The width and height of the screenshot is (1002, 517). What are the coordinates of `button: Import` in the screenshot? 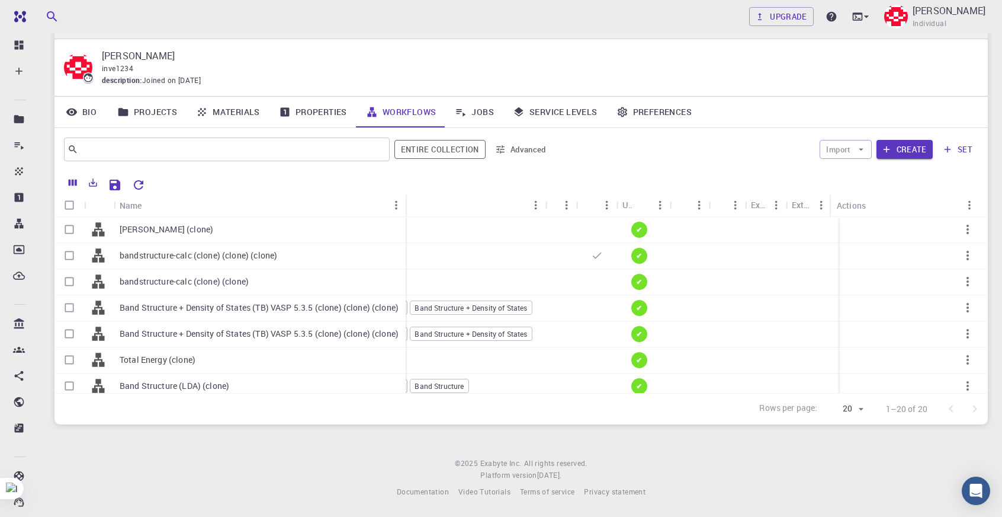 It's located at (845, 149).